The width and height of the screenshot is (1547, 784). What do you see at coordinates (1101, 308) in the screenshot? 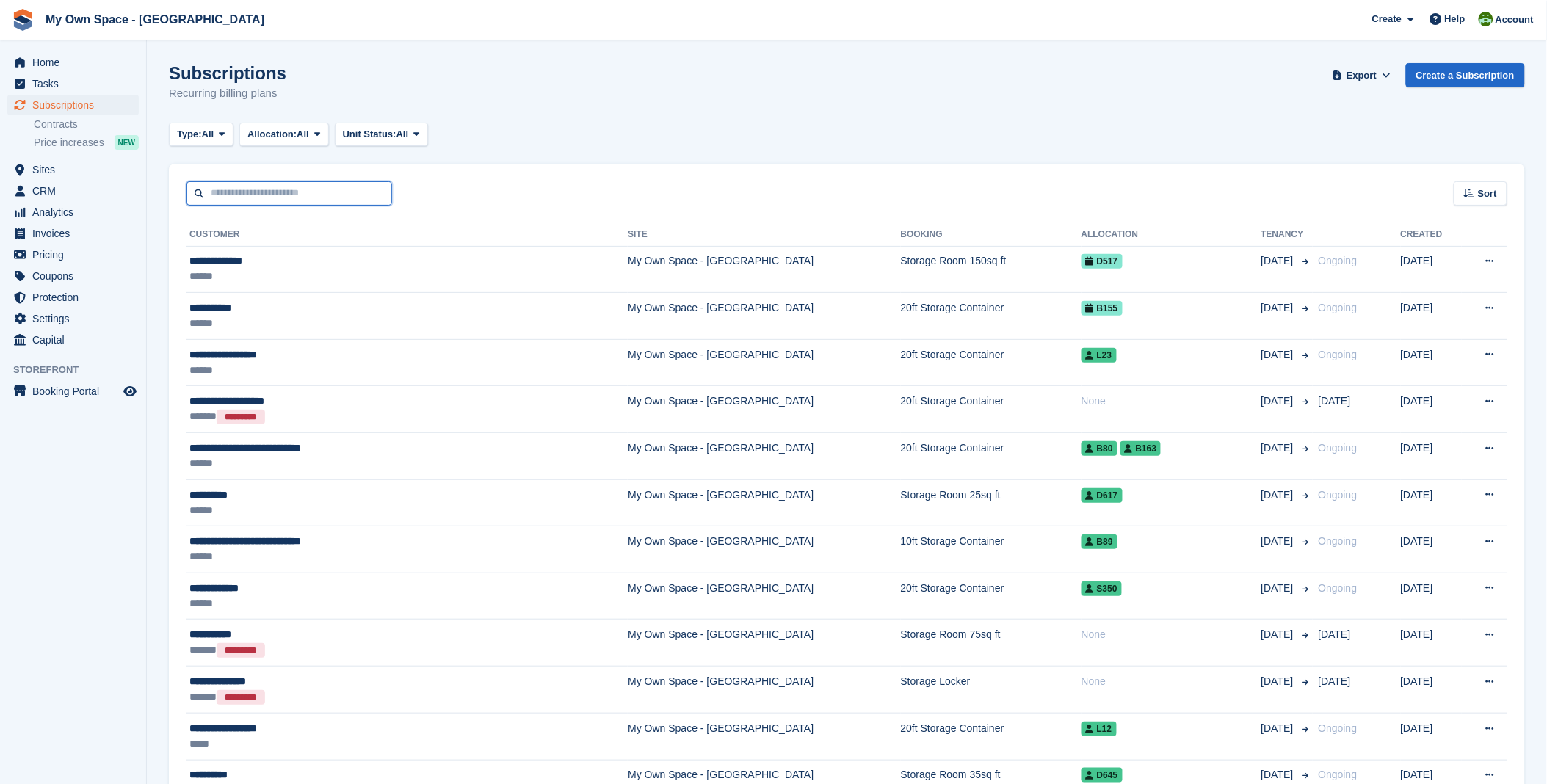
I see `span: B155` at bounding box center [1101, 308].